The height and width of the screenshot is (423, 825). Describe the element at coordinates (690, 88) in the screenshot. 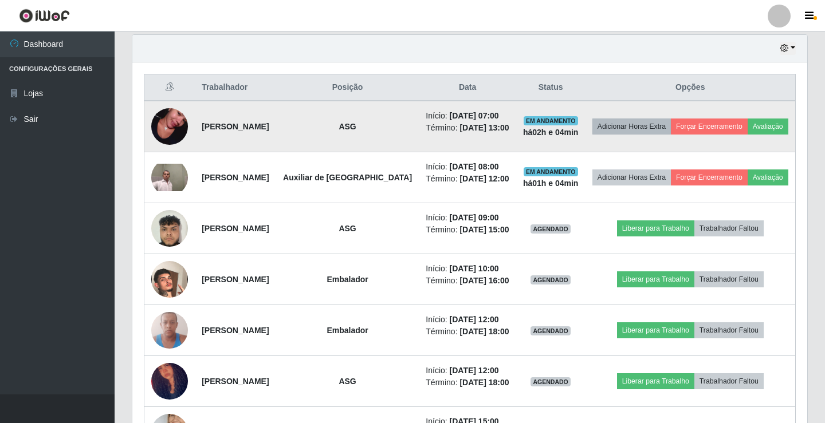

I see `th: Opções` at that location.